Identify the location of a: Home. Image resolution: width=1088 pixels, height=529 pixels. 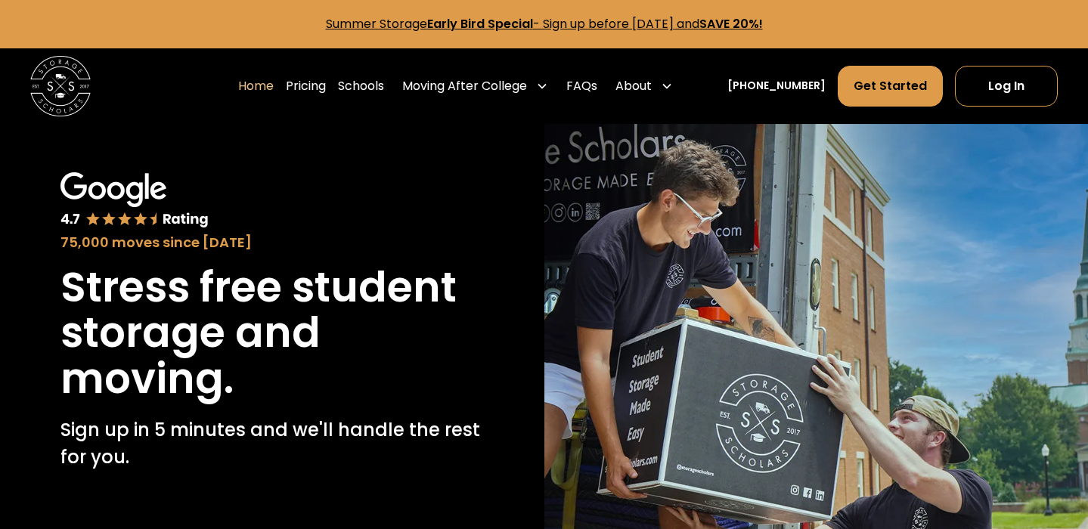
(256, 86).